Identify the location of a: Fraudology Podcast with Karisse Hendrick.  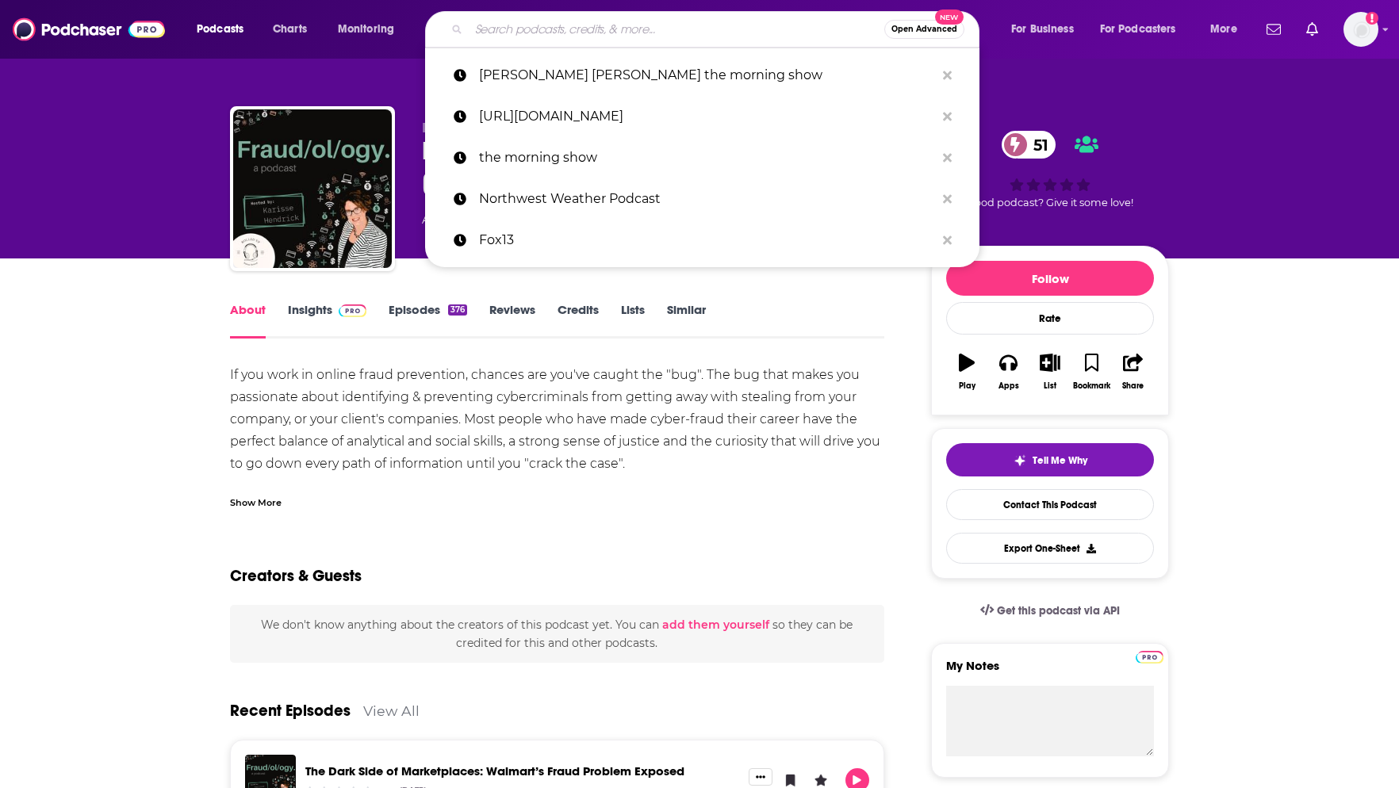
(313, 189).